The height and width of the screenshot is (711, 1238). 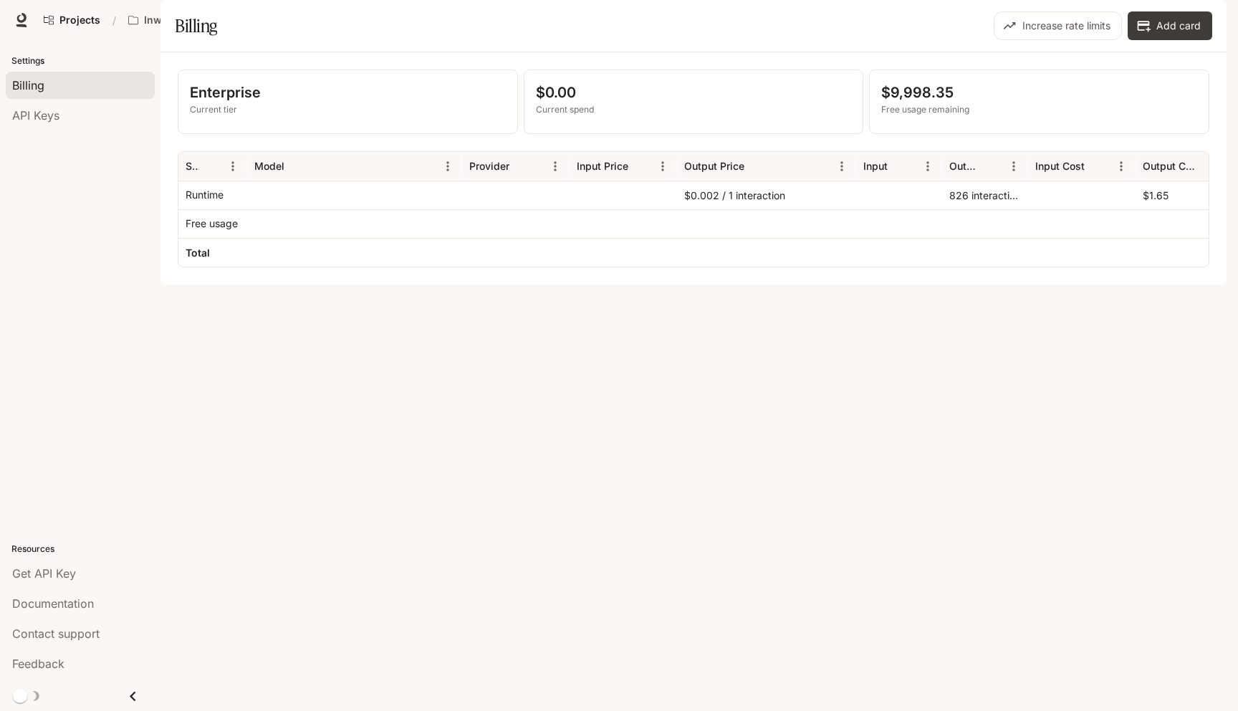 I want to click on h1: Billing, so click(x=196, y=26).